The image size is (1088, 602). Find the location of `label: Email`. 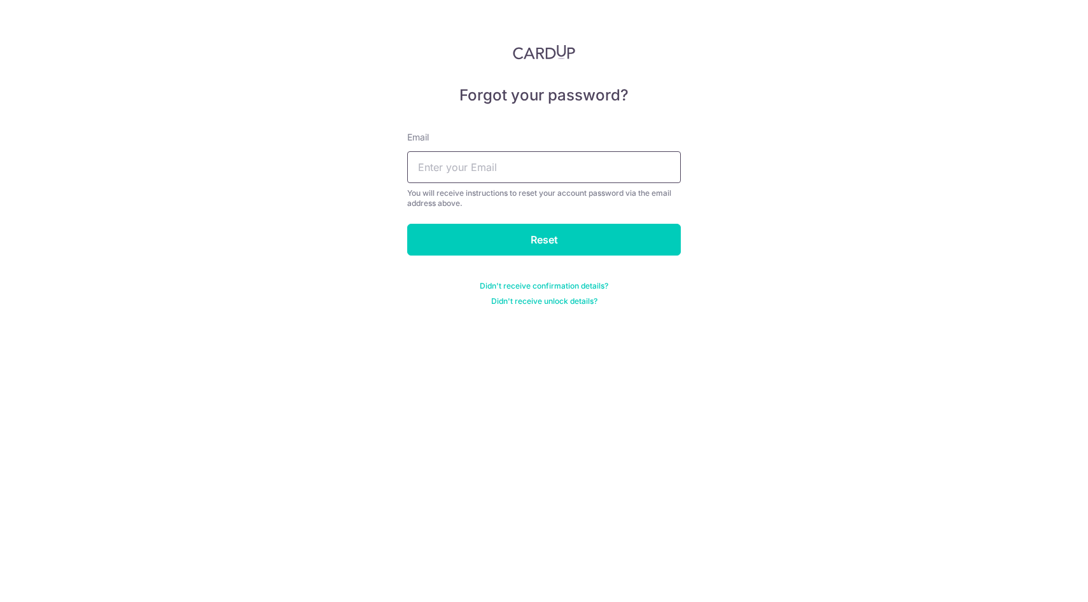

label: Email is located at coordinates (418, 137).